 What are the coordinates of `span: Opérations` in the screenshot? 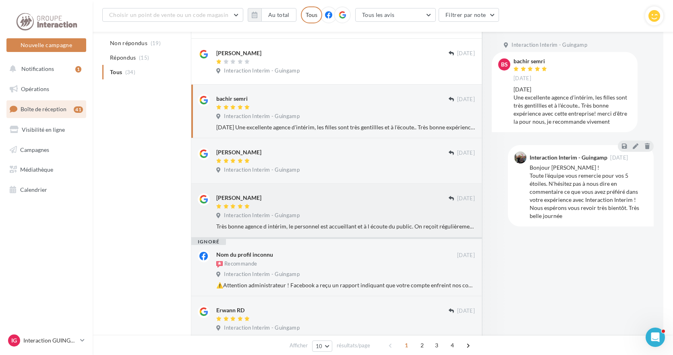 It's located at (35, 89).